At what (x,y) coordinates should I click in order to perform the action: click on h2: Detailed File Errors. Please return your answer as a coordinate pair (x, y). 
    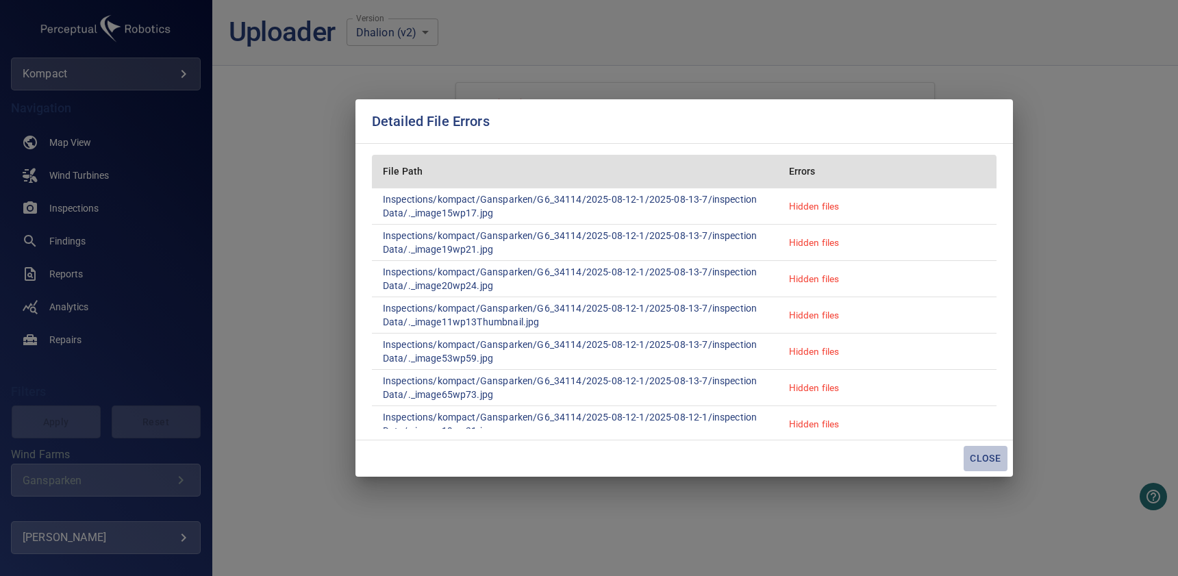
    Looking at the image, I should click on (684, 121).